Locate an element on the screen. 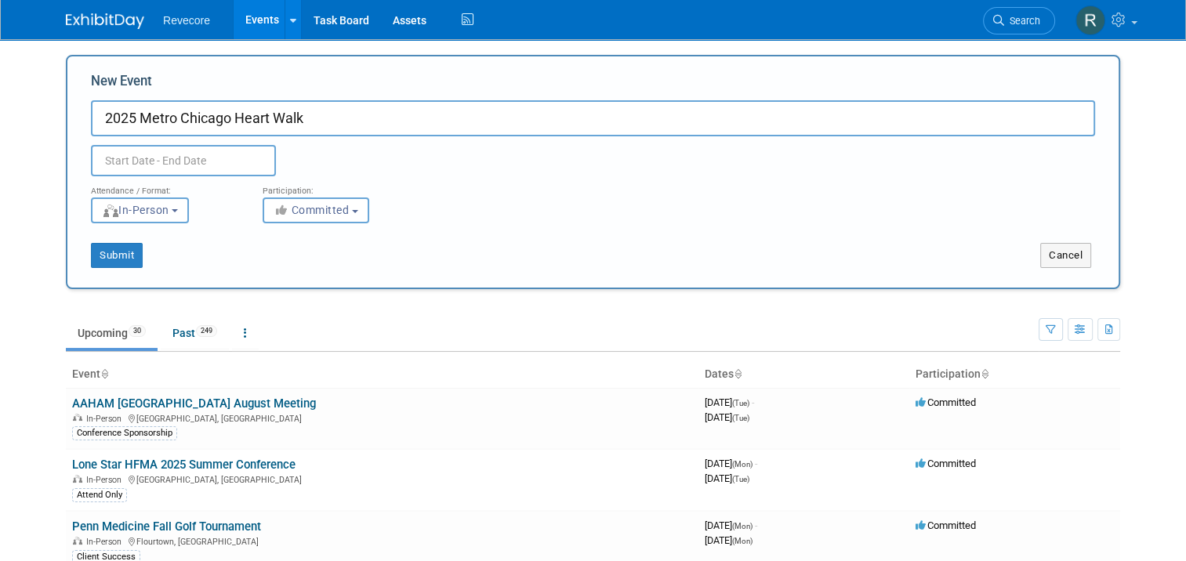 This screenshot has width=1186, height=561. button: Committed is located at coordinates (316, 210).